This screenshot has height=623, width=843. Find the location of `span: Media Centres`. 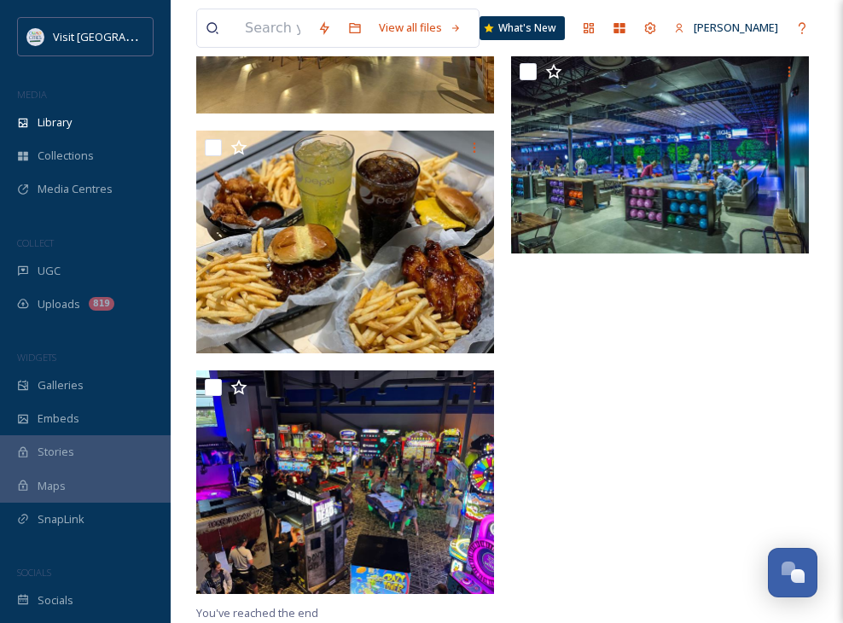

span: Media Centres is located at coordinates (75, 189).